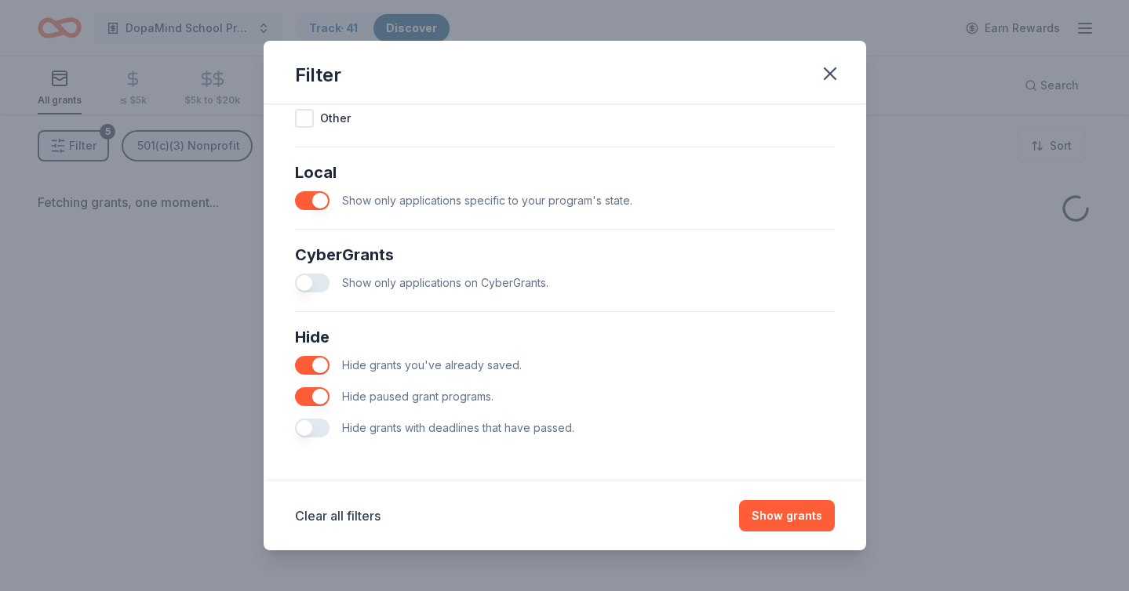 The width and height of the screenshot is (1129, 591). I want to click on span: Show only applications specific to your program's state., so click(487, 200).